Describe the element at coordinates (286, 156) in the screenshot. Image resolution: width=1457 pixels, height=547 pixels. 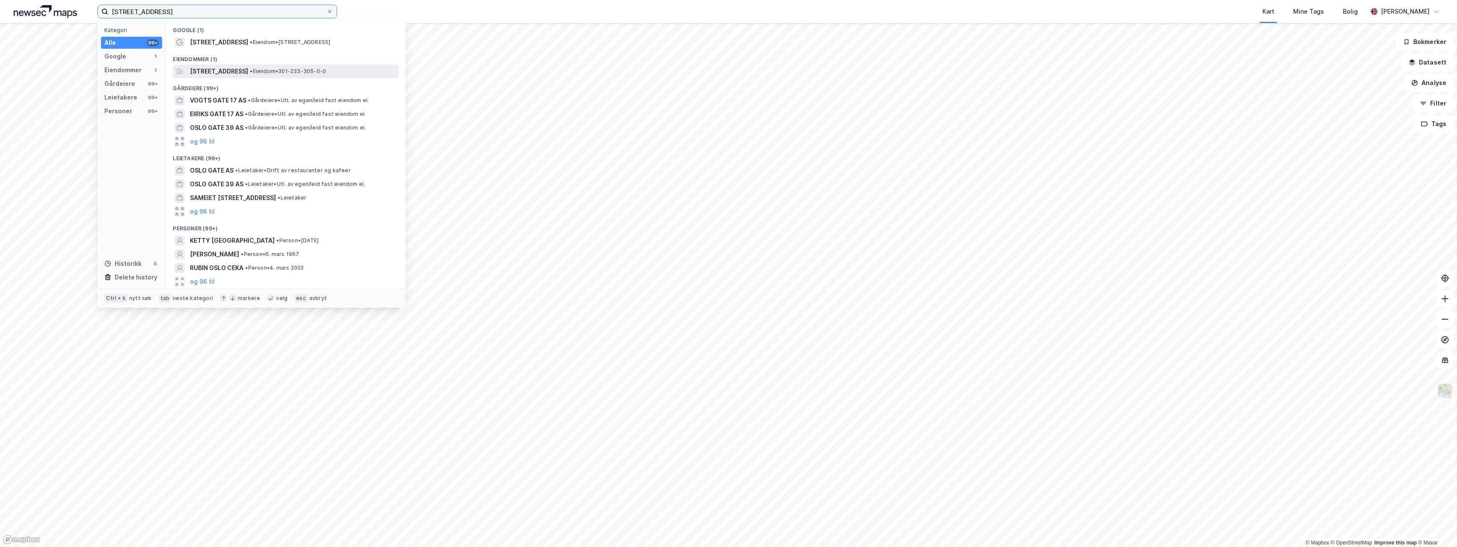
I see `div: Leietakere (99+)` at that location.